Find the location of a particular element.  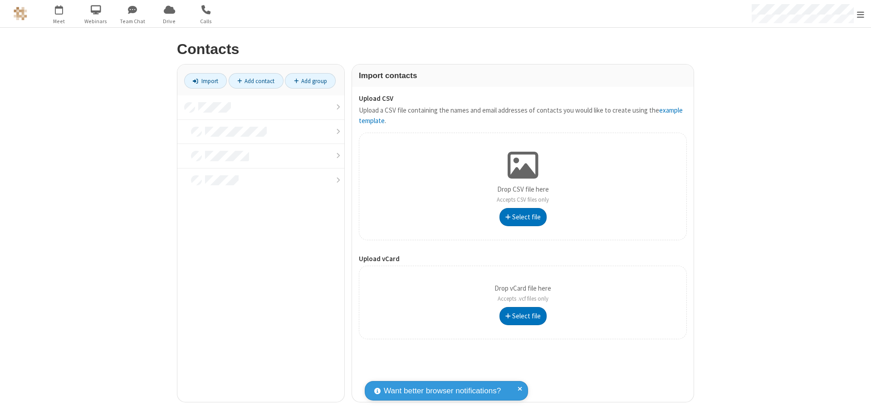

span: Team Chat is located at coordinates (132, 21).